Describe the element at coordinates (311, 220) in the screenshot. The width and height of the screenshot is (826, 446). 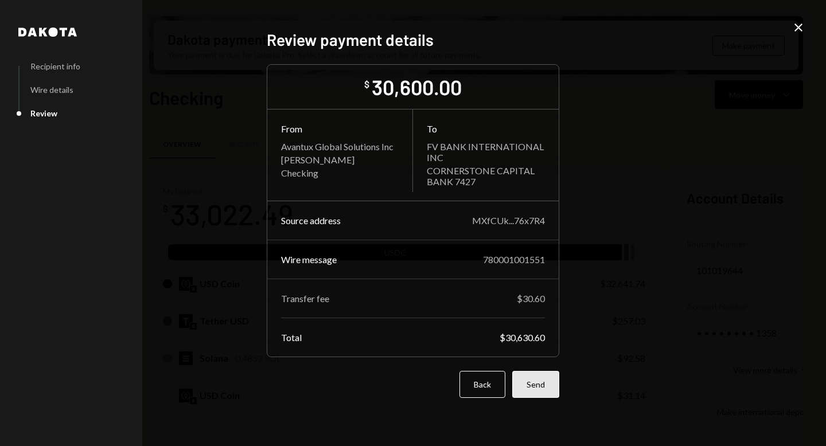
I see `div: Source address` at that location.